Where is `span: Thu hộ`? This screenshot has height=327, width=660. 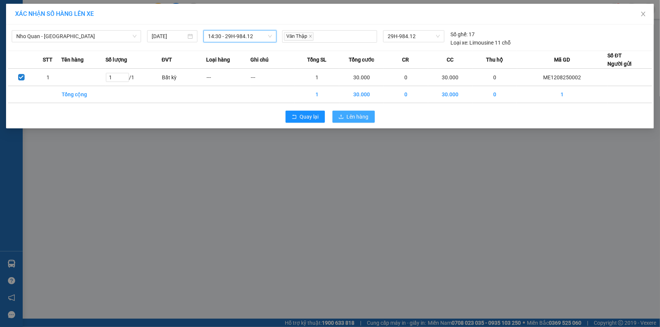
span: Thu hộ is located at coordinates (494, 60).